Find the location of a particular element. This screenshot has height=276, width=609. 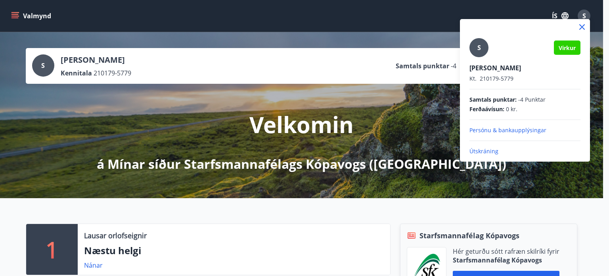

span: 0 kr. is located at coordinates (512, 109).